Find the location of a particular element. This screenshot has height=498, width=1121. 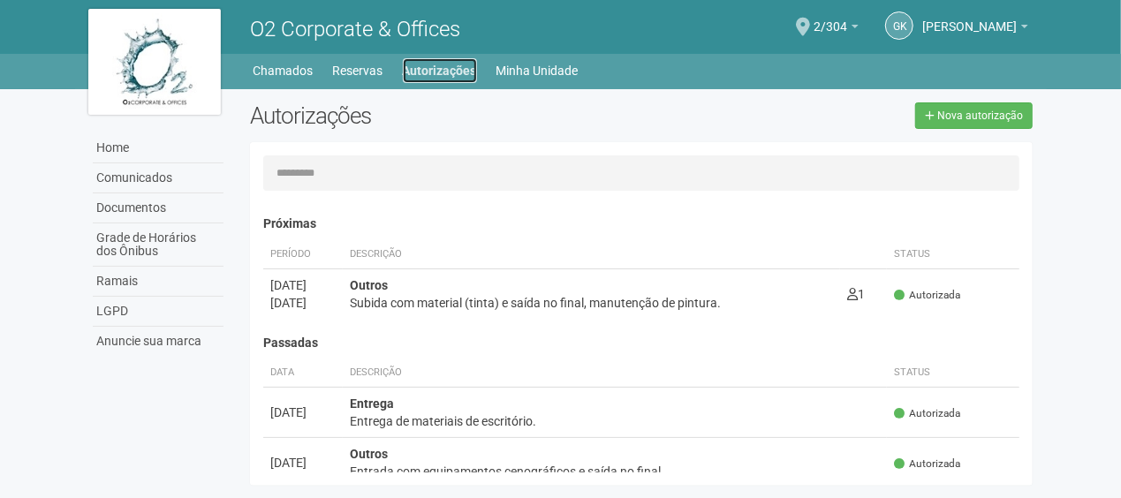

span: 2/304 is located at coordinates (831, 18).